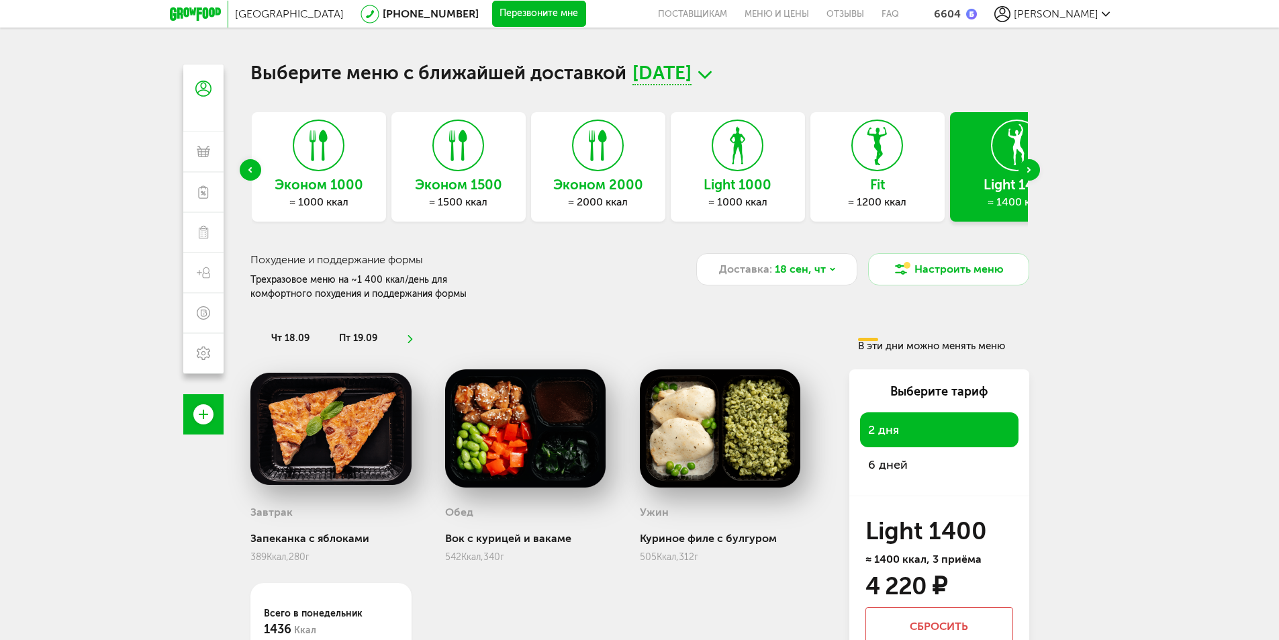 This screenshot has width=1279, height=640. I want to click on h3: Fit, so click(878, 185).